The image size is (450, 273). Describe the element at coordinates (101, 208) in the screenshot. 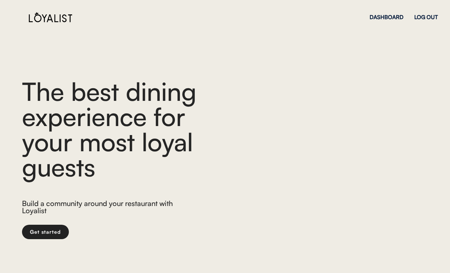

I see `div: Build a community around your restaurant with Loyalist` at that location.